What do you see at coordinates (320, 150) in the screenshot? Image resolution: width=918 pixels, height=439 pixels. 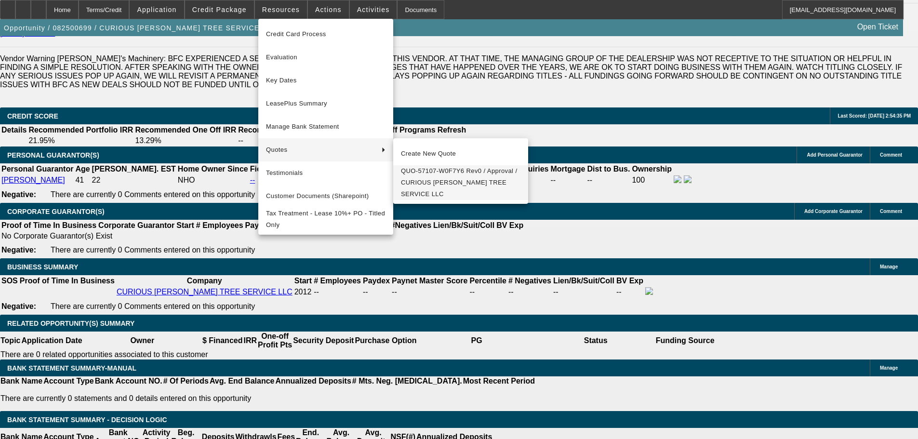 I see `span: Quotes` at bounding box center [320, 150].